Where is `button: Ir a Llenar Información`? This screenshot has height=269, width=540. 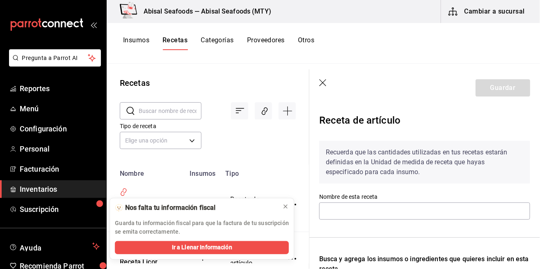
button: Ir a Llenar Información is located at coordinates (202, 247).